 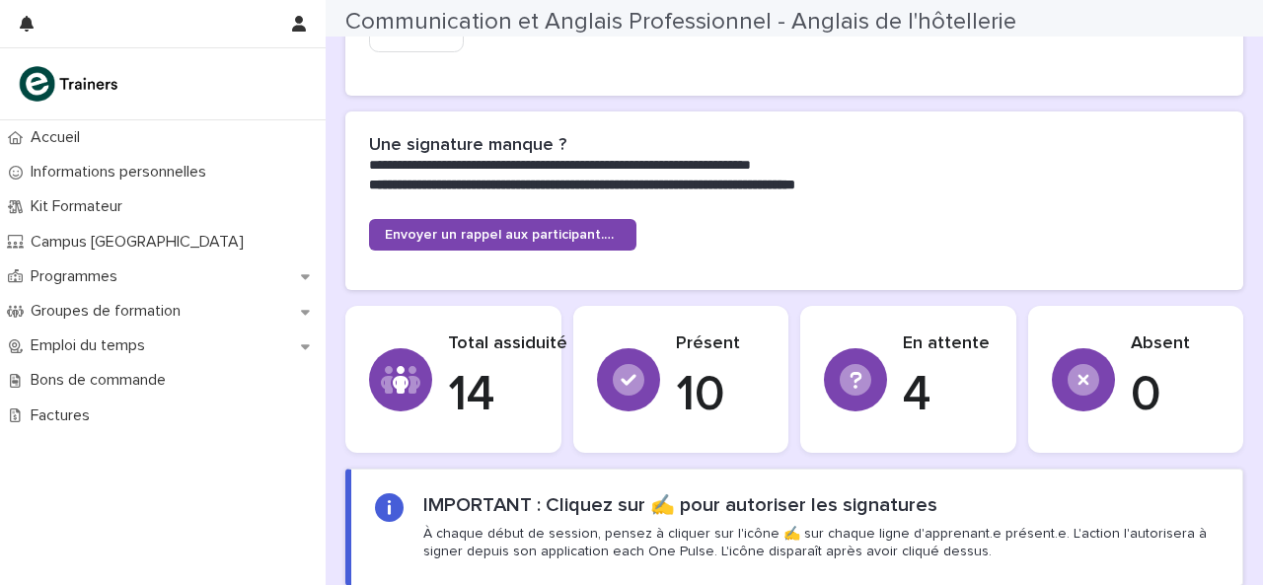 What do you see at coordinates (821, 543) in the screenshot?
I see `p: À chaque début de session, pensez à cliquer sur l'icône ✍️ sur chaque ligne d'apprenant.e présent...` at bounding box center [821, 543].